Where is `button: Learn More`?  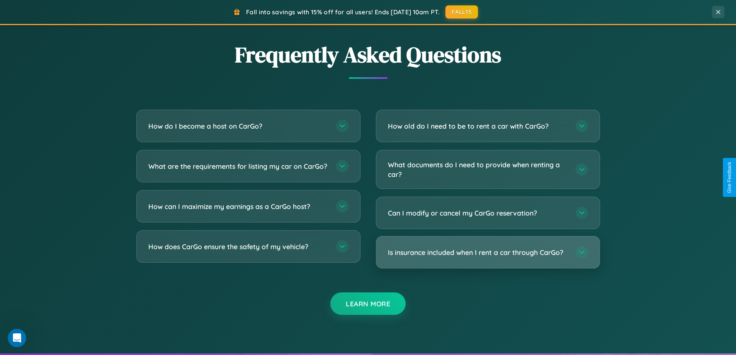
button: Learn More is located at coordinates (368, 304).